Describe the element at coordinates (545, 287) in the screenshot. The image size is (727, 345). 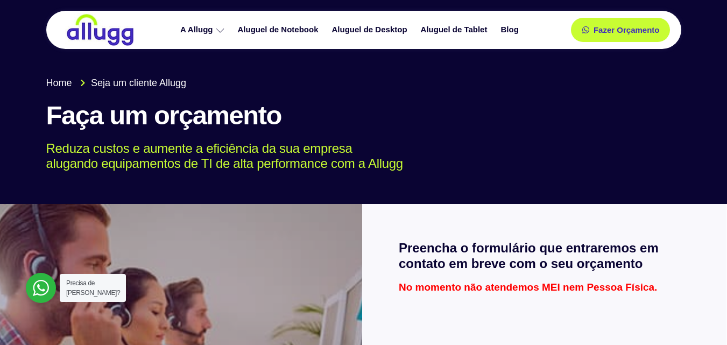
I see `p: No momento não atendemos MEI nem Pessoa Física.` at that location.